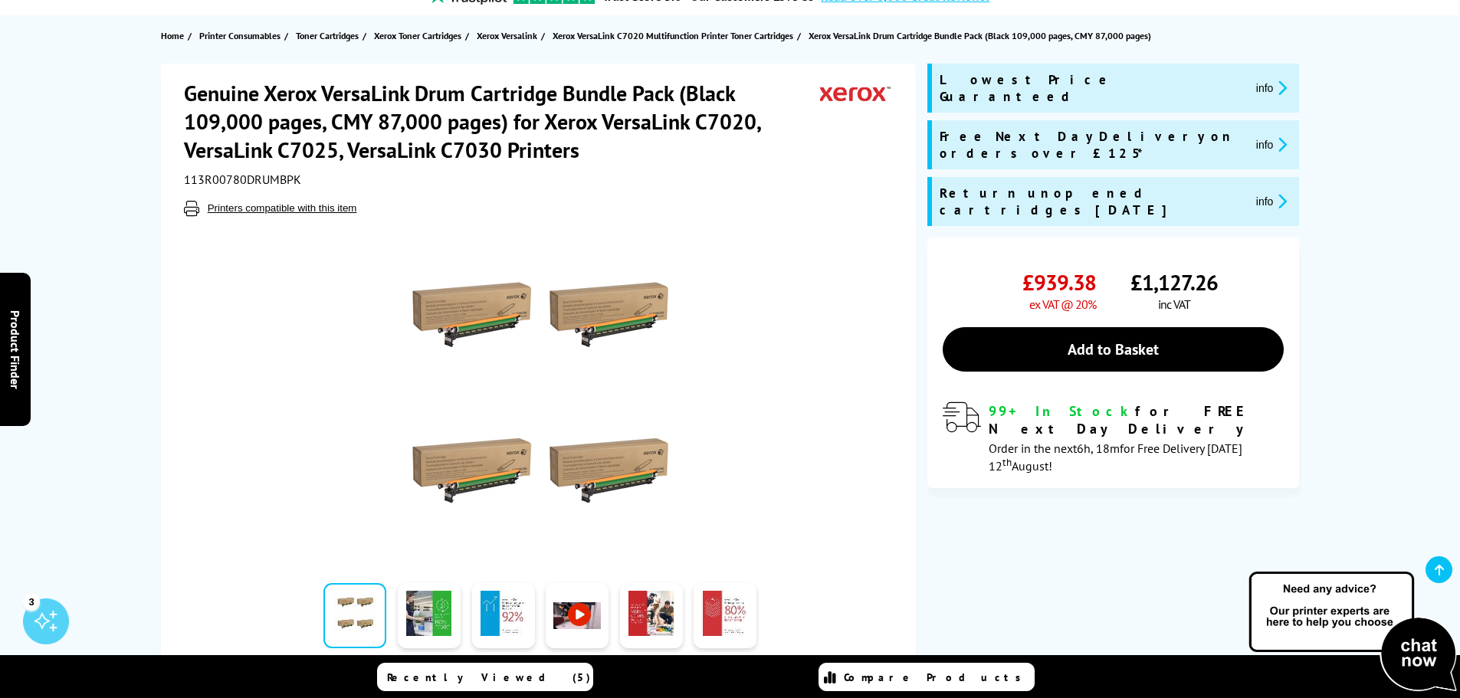 This screenshot has width=1460, height=698. What do you see at coordinates (1007, 462) in the screenshot?
I see `sup: th` at bounding box center [1007, 462].